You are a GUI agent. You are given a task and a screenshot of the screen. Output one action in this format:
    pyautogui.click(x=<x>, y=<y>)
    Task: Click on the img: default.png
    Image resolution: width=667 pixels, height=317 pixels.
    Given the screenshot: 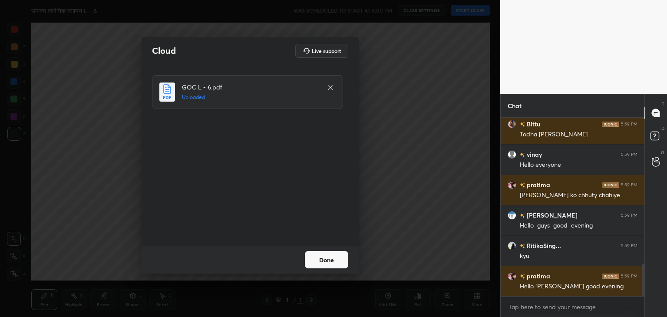 What is the action you would take?
    pyautogui.click(x=512, y=155)
    